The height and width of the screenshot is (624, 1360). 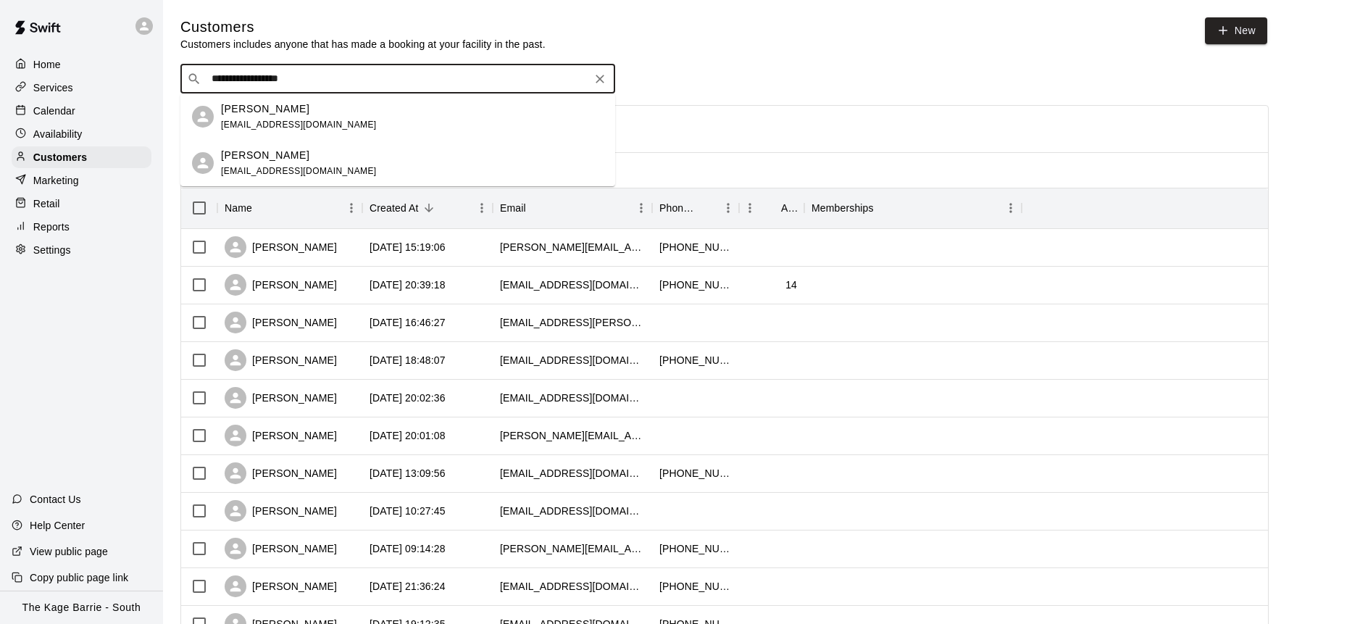 I want to click on p: The Kage Barrie - South, so click(x=82, y=607).